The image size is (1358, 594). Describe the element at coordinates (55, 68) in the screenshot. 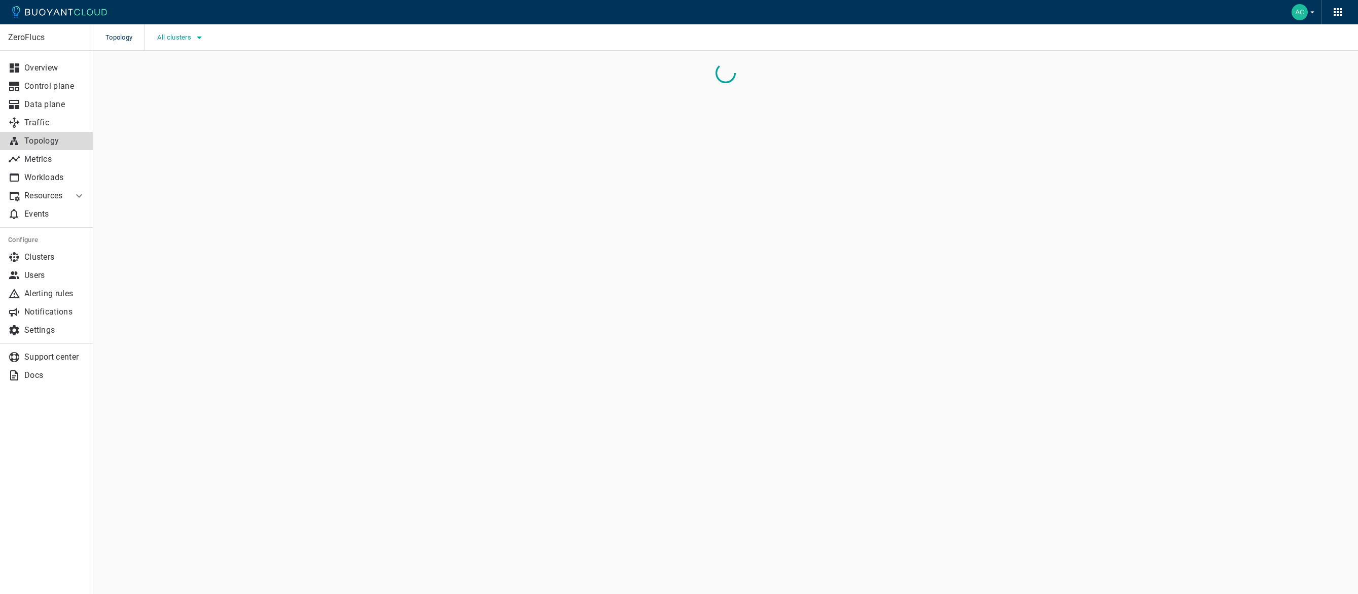

I see `p: Overview` at that location.